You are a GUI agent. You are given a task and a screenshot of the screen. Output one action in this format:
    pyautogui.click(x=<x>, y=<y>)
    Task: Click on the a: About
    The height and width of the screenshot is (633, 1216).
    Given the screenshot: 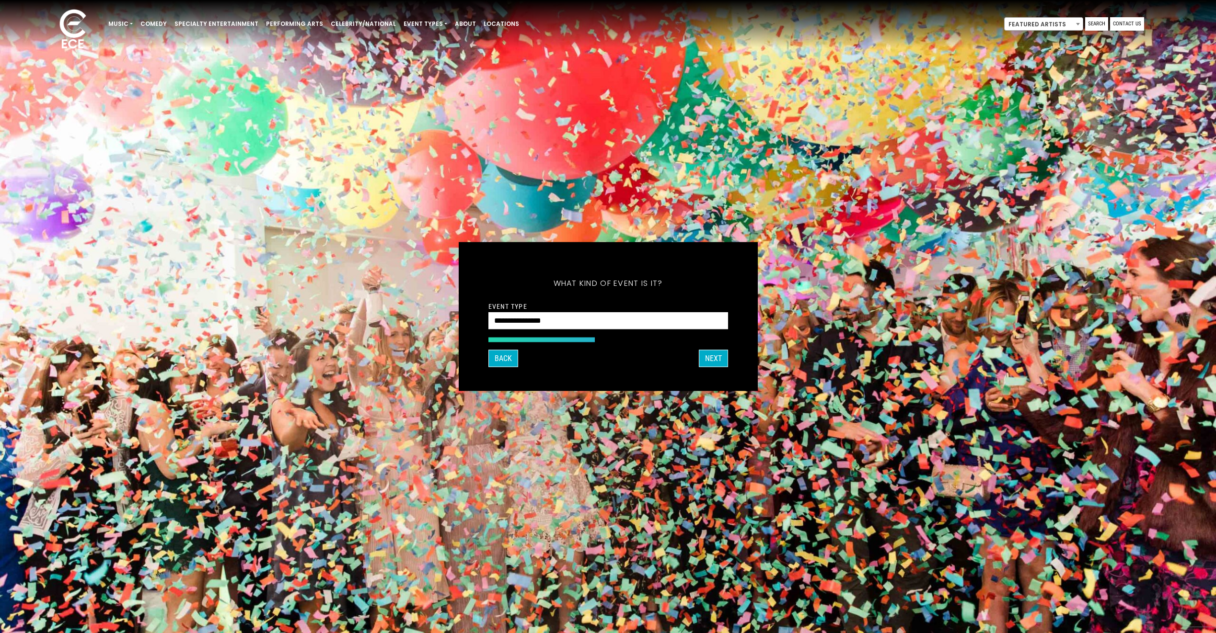 What is the action you would take?
    pyautogui.click(x=465, y=24)
    